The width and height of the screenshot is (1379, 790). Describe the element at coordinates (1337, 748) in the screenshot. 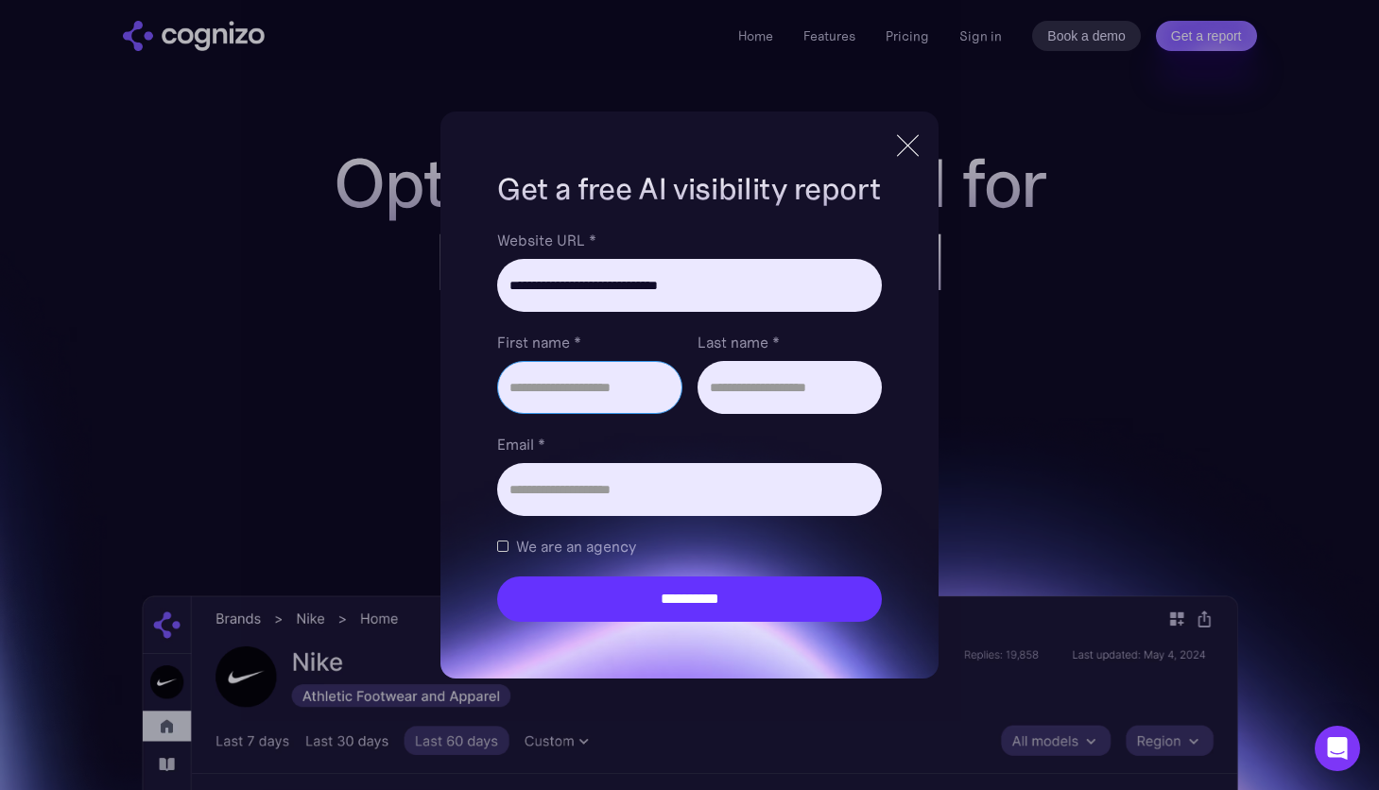

I see `div: Open Intercom Messenger` at that location.